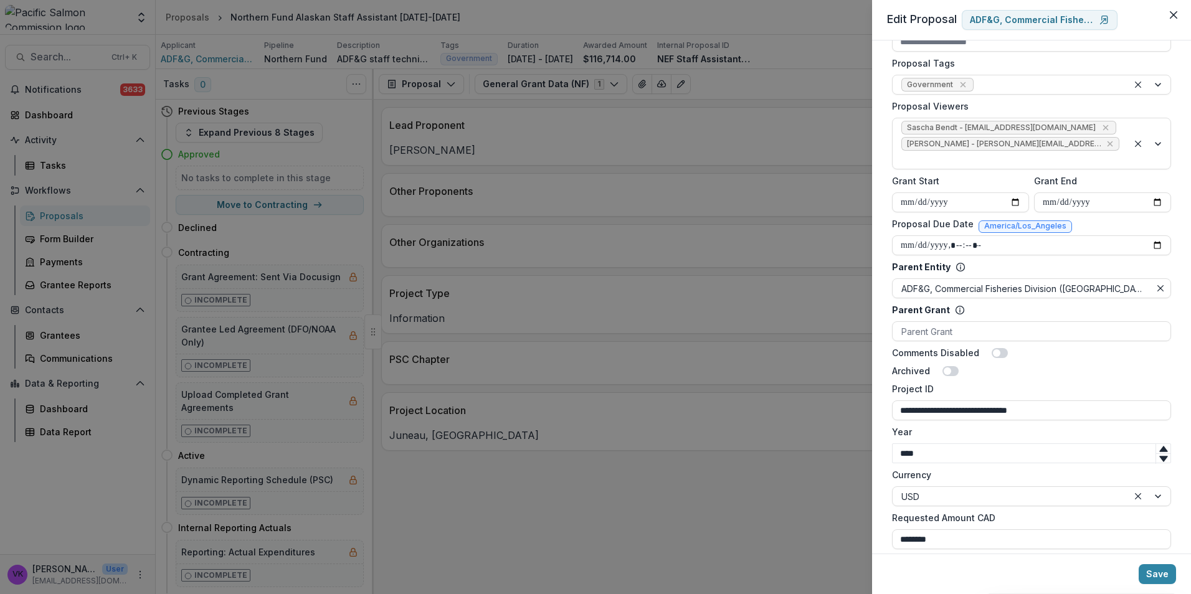 This screenshot has height=594, width=1191. What do you see at coordinates (1028, 63) in the screenshot?
I see `label: Proposal Tags` at bounding box center [1028, 63].